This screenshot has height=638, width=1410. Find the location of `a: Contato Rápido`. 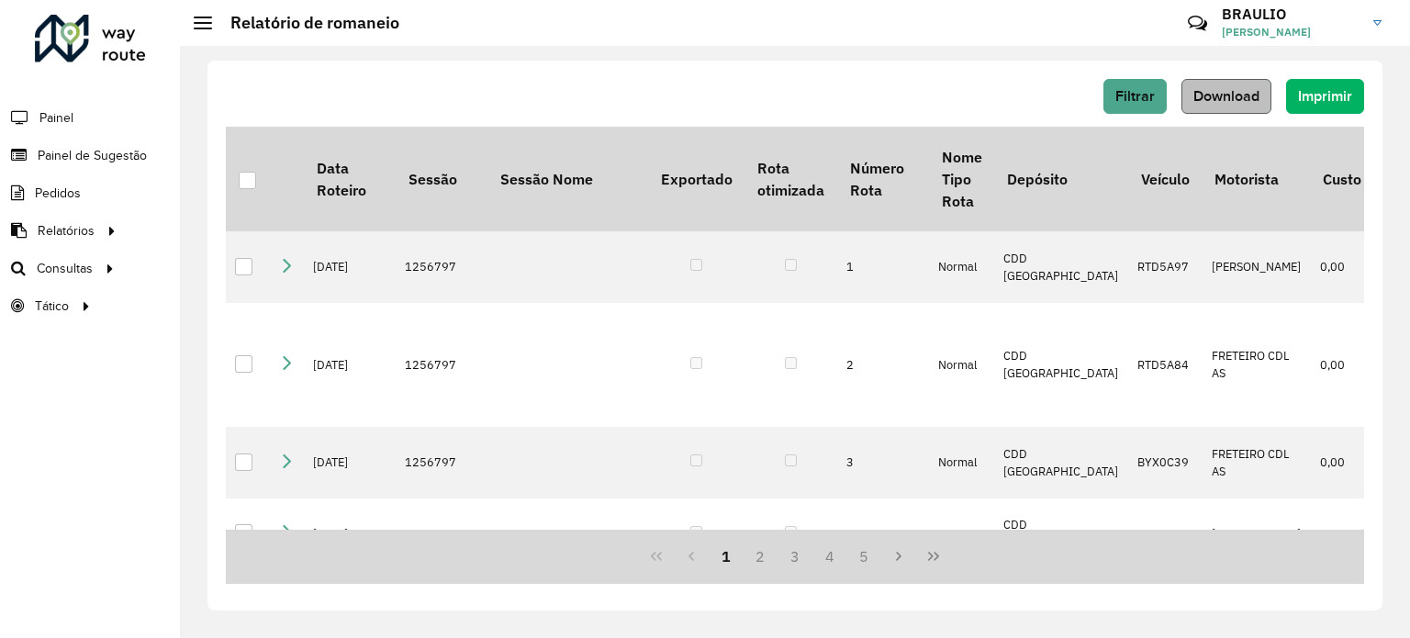

a: Contato Rápido is located at coordinates (1197, 23).